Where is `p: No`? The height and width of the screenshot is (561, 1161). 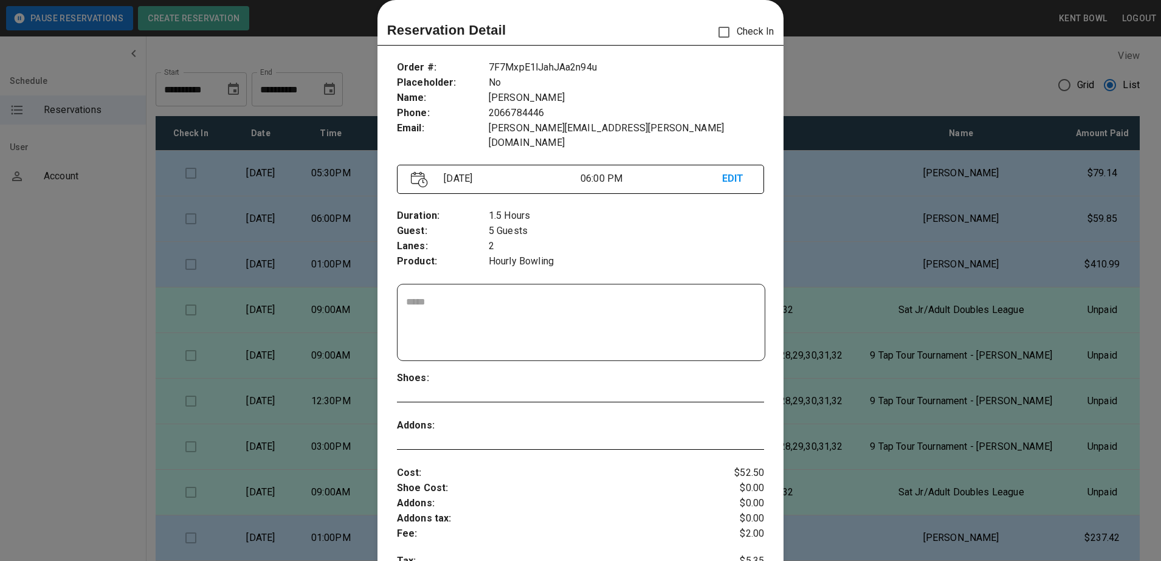
p: No is located at coordinates (626, 83).